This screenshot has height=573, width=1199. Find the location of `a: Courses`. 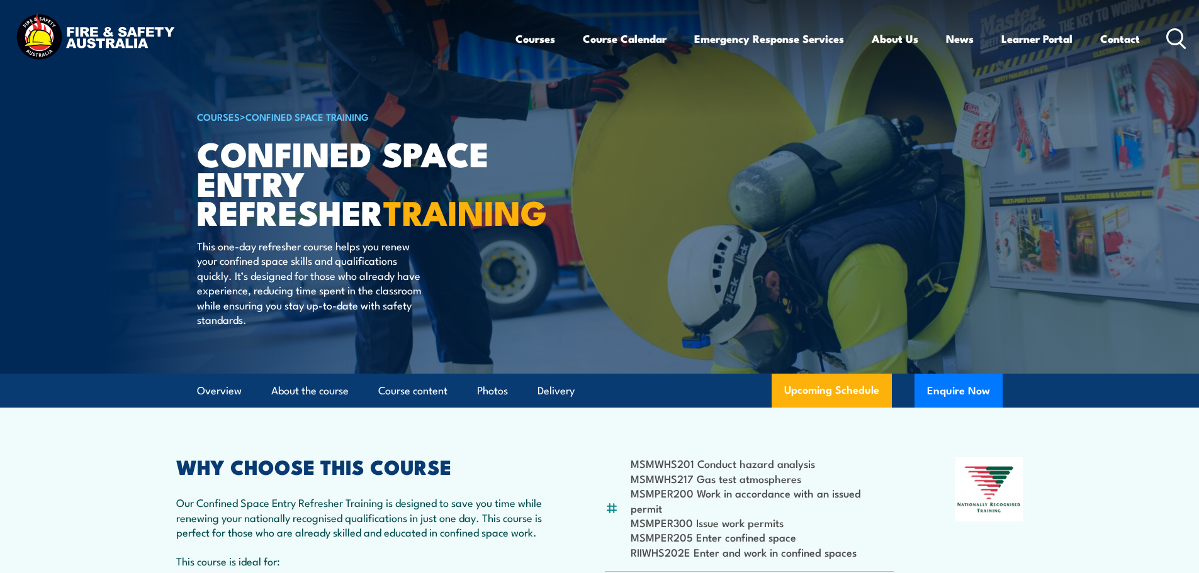

a: Courses is located at coordinates (535, 38).